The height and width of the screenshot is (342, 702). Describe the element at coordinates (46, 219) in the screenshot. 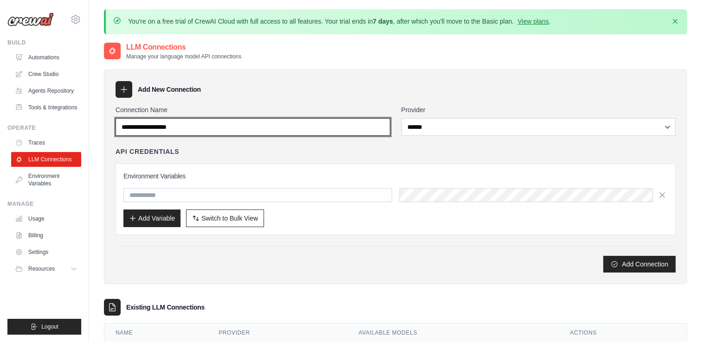

I see `a: Usage` at that location.